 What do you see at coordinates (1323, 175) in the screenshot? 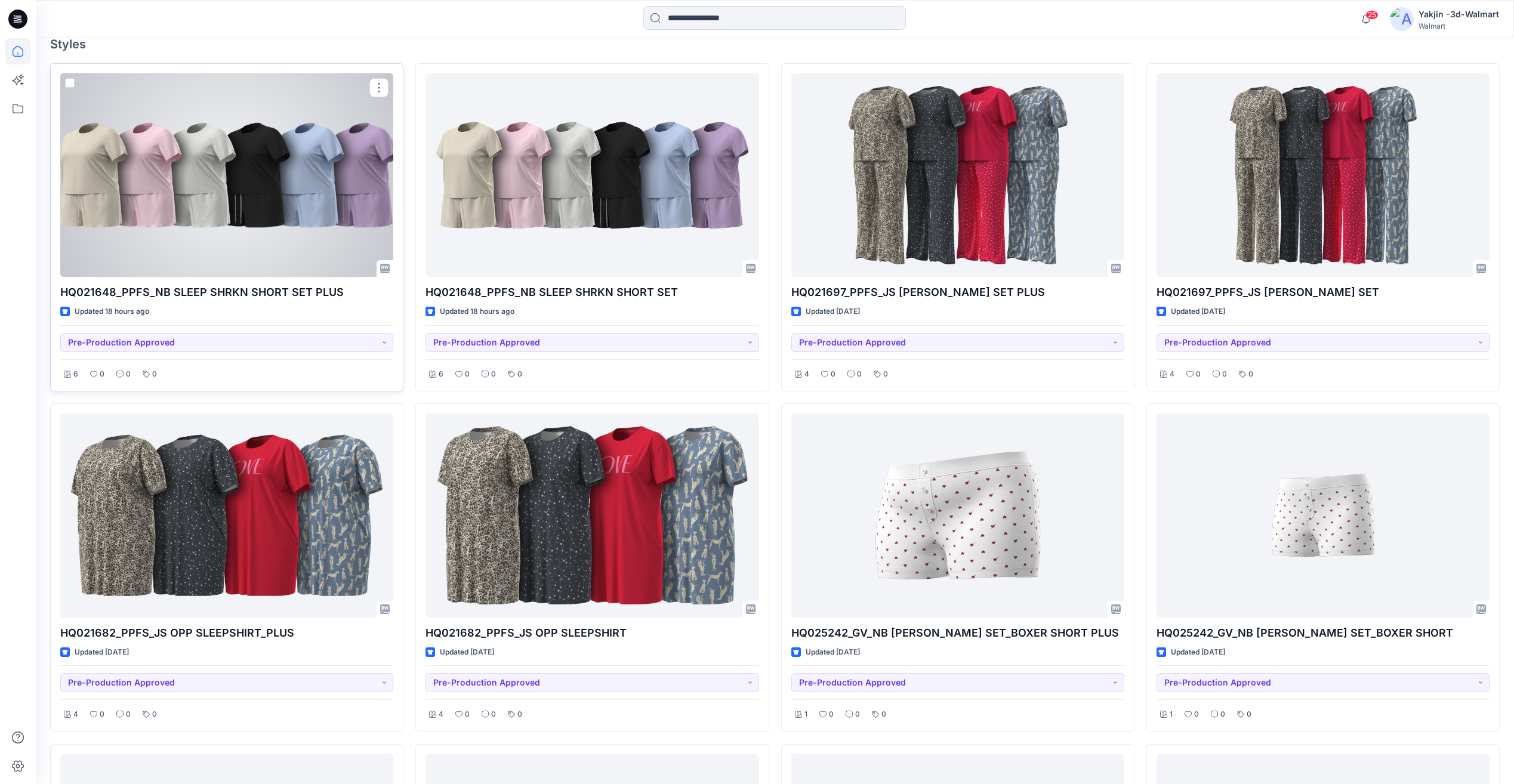
I see `a: HQ021697_PPFS_JS OPP PJ SET` at bounding box center [1323, 175].